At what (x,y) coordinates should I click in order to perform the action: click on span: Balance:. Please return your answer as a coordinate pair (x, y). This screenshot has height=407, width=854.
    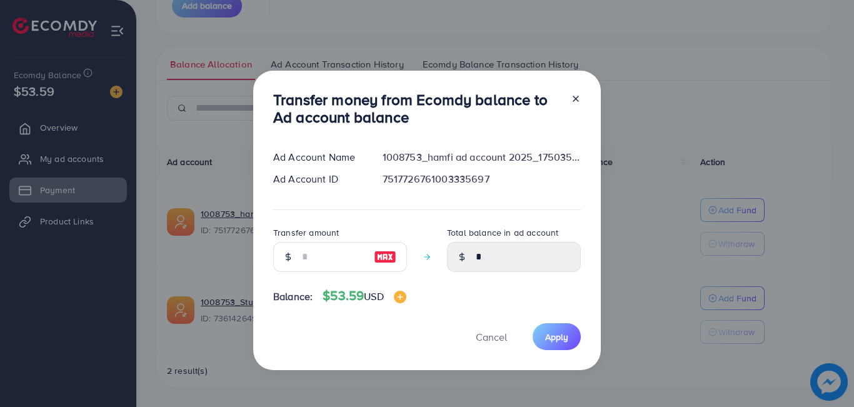
    Looking at the image, I should click on (293, 296).